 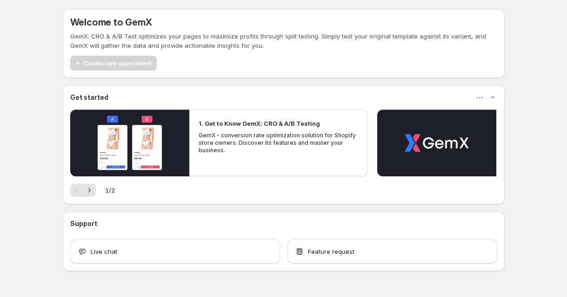 I want to click on span: Live chat, so click(x=104, y=252).